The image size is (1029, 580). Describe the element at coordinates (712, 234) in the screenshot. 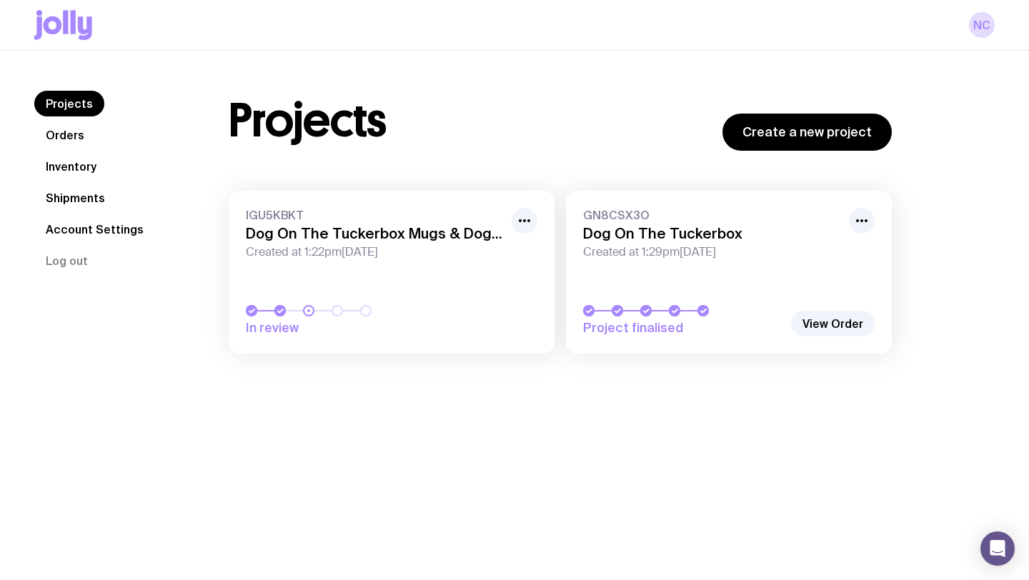

I see `h3: Dog On The Tuckerbox` at that location.